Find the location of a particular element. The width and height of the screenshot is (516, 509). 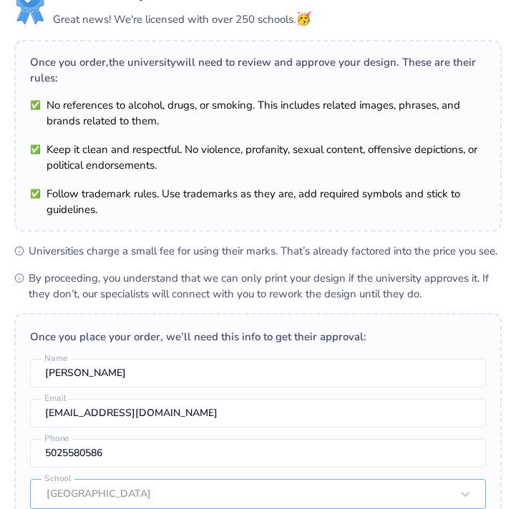

li: Follow trademark rules. Use trademarks as they are, add required symbols and stick to guidelines. is located at coordinates (257, 202).